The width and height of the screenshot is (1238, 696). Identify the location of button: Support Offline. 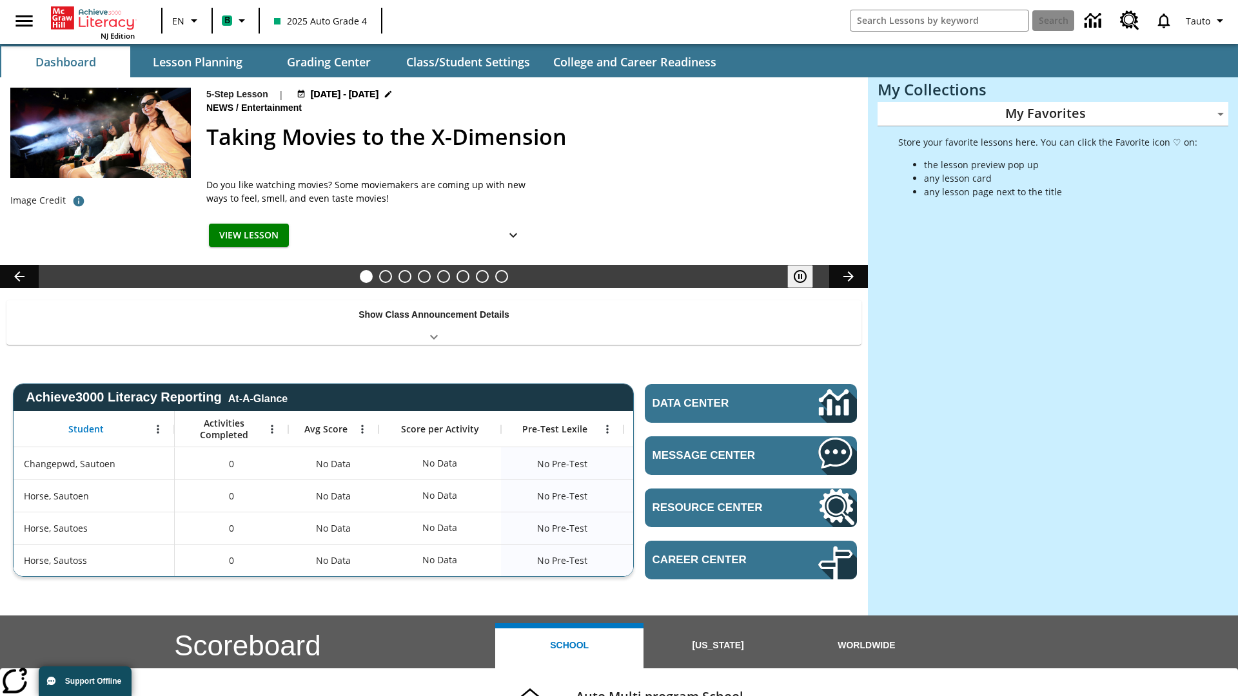
(85, 682).